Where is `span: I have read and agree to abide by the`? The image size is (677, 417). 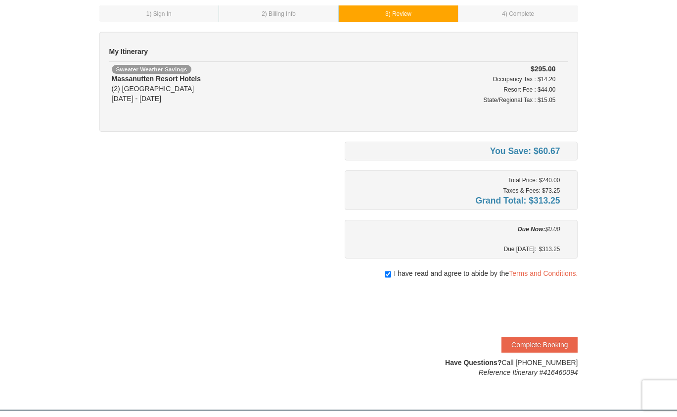
span: I have read and agree to abide by the is located at coordinates (486, 273).